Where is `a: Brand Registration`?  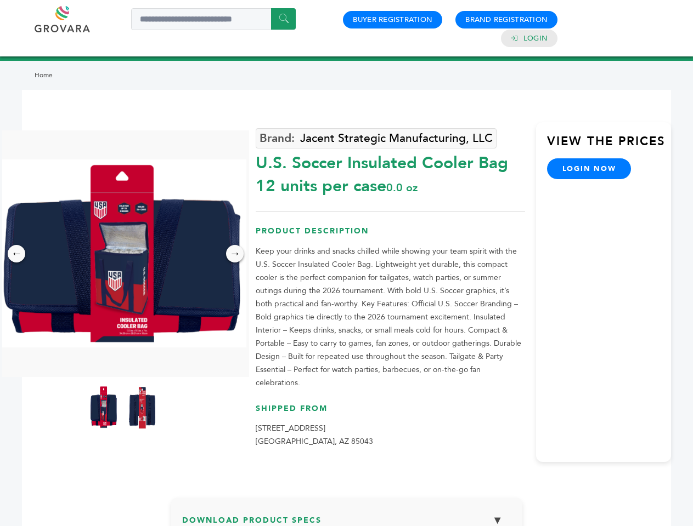
a: Brand Registration is located at coordinates (506, 20).